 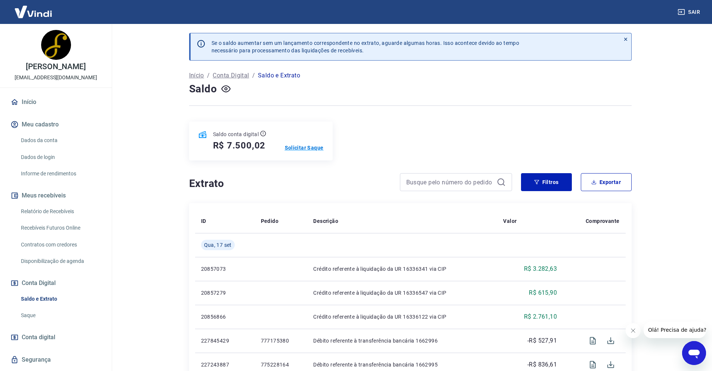 I want to click on button: Meu cadastro, so click(x=56, y=124).